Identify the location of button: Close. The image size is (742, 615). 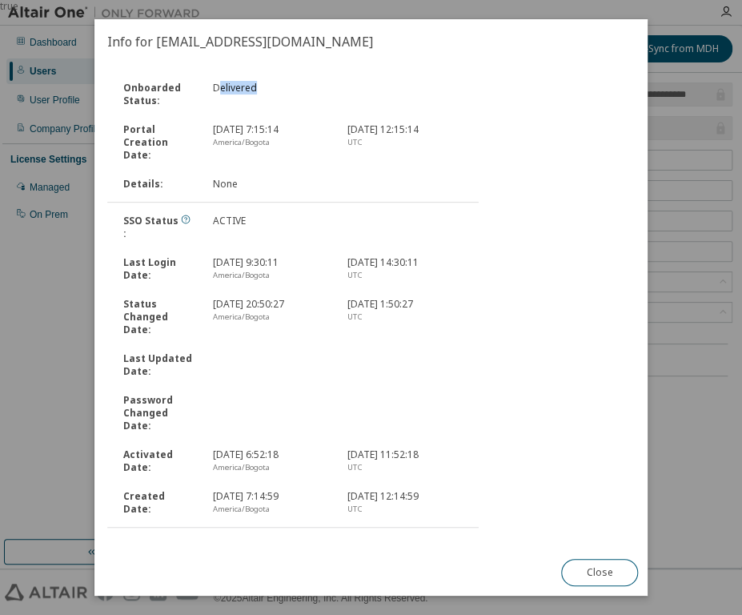
(600, 572).